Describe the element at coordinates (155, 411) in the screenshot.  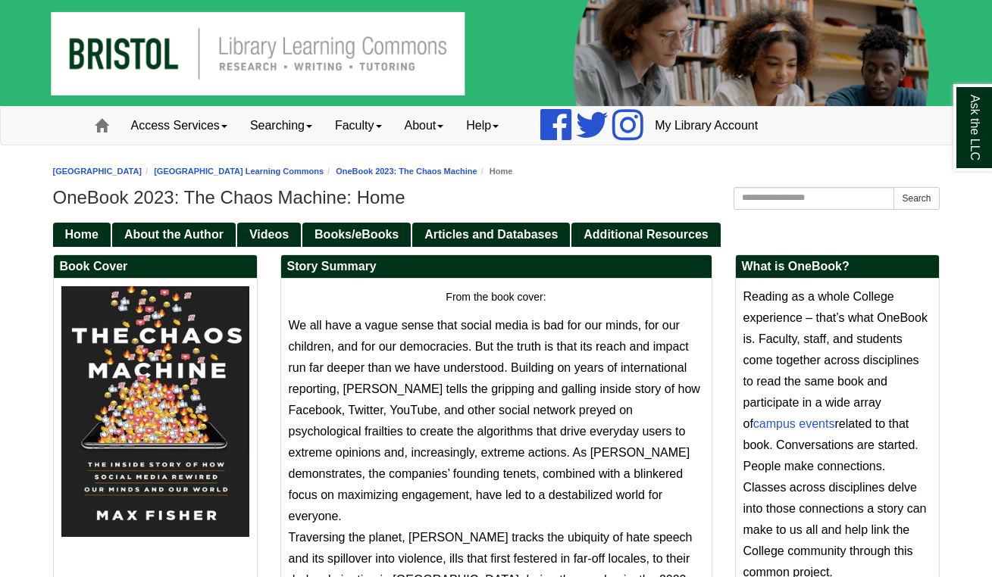
I see `img: Chaos Machine` at that location.